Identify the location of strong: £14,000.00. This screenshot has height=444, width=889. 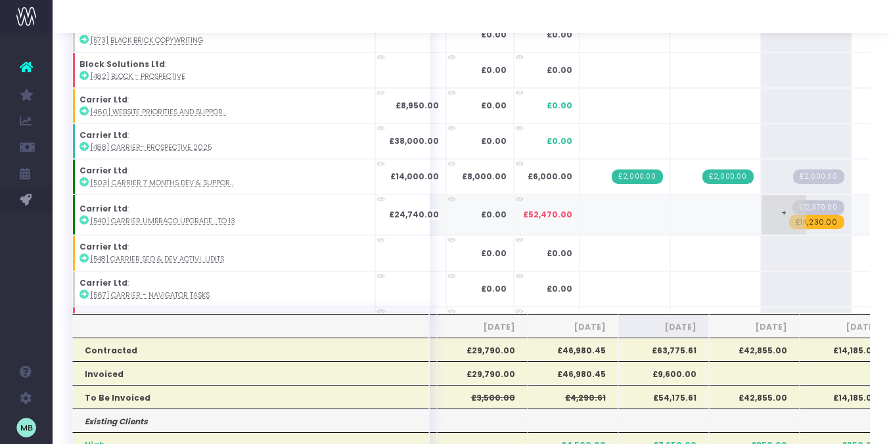
(415, 176).